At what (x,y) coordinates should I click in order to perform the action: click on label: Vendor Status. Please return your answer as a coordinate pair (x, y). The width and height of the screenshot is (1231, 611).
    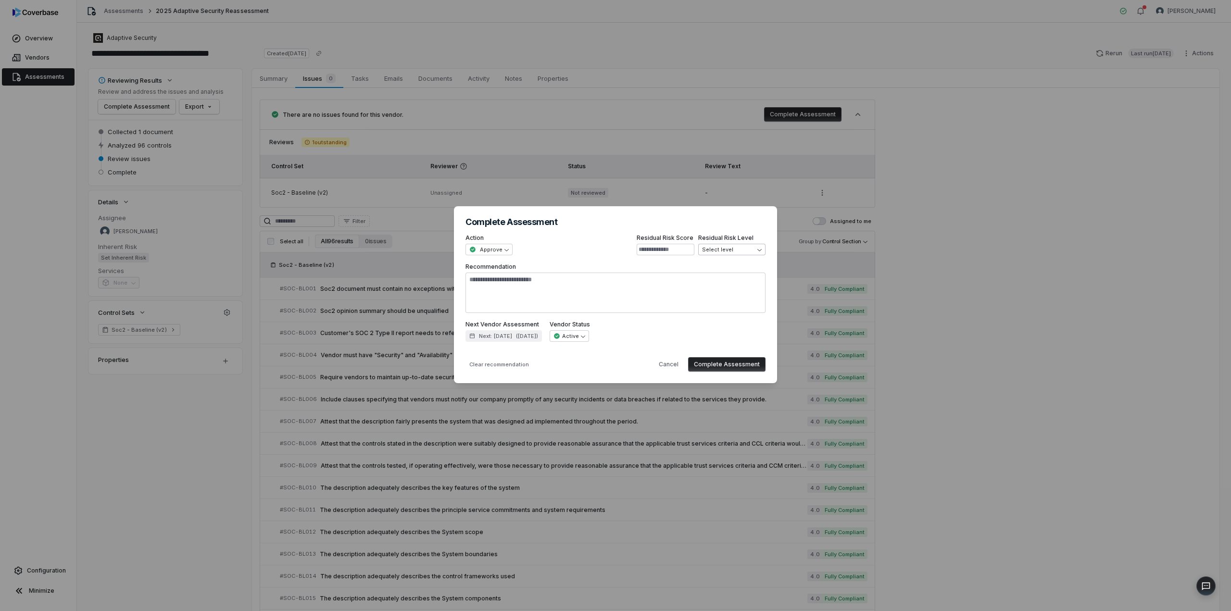
    Looking at the image, I should click on (570, 325).